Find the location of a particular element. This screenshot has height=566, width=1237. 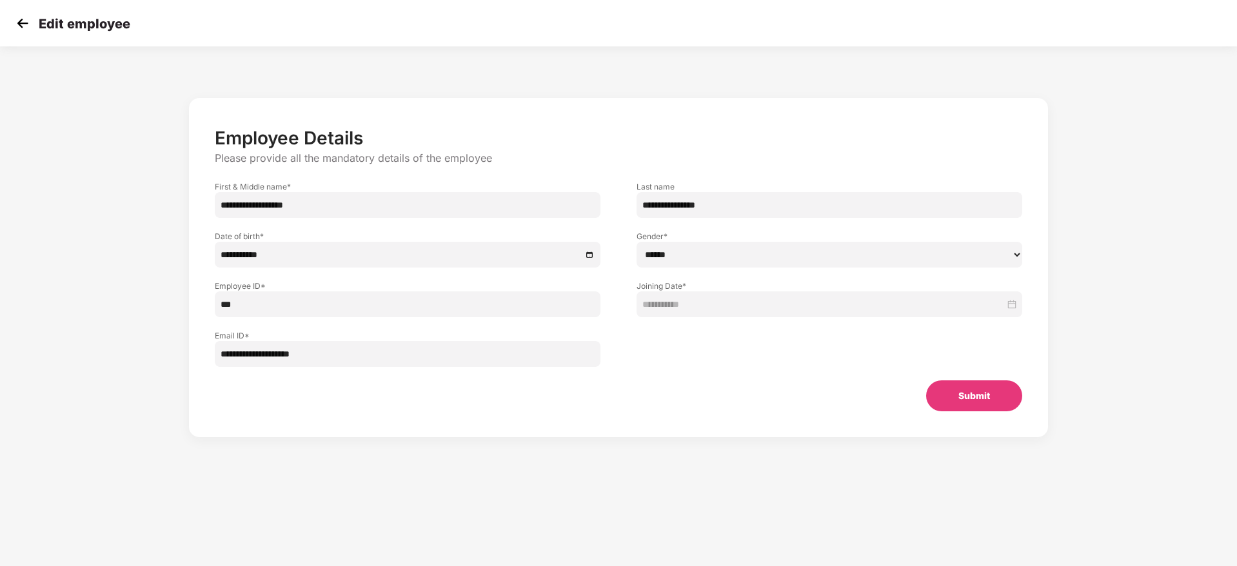

label: Gender is located at coordinates (829, 236).